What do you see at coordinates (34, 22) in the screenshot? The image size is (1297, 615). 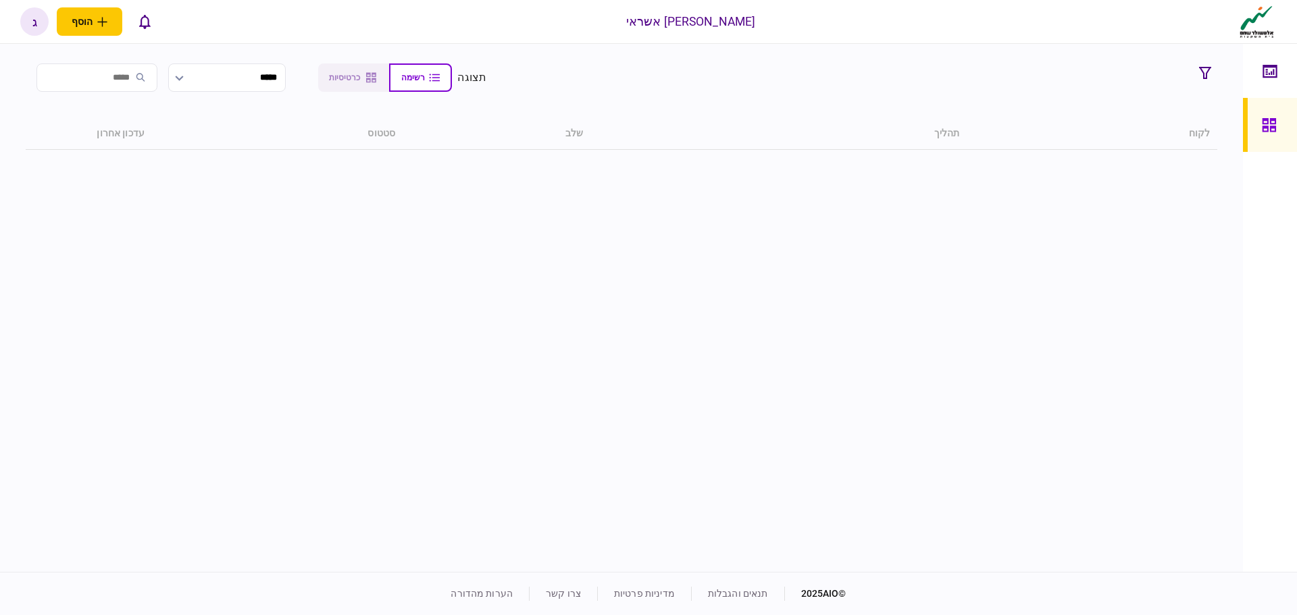 I see `button: ג` at bounding box center [34, 22].